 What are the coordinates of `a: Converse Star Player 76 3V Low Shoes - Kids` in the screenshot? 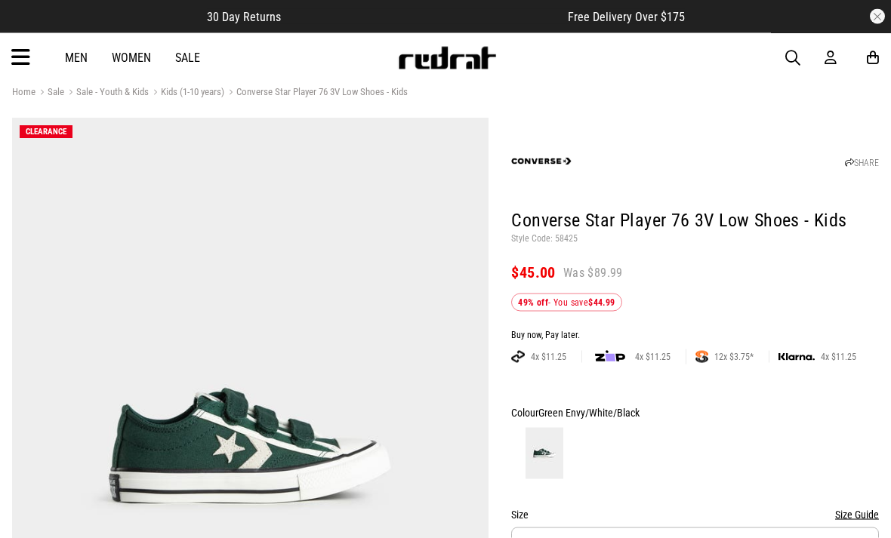 It's located at (315, 93).